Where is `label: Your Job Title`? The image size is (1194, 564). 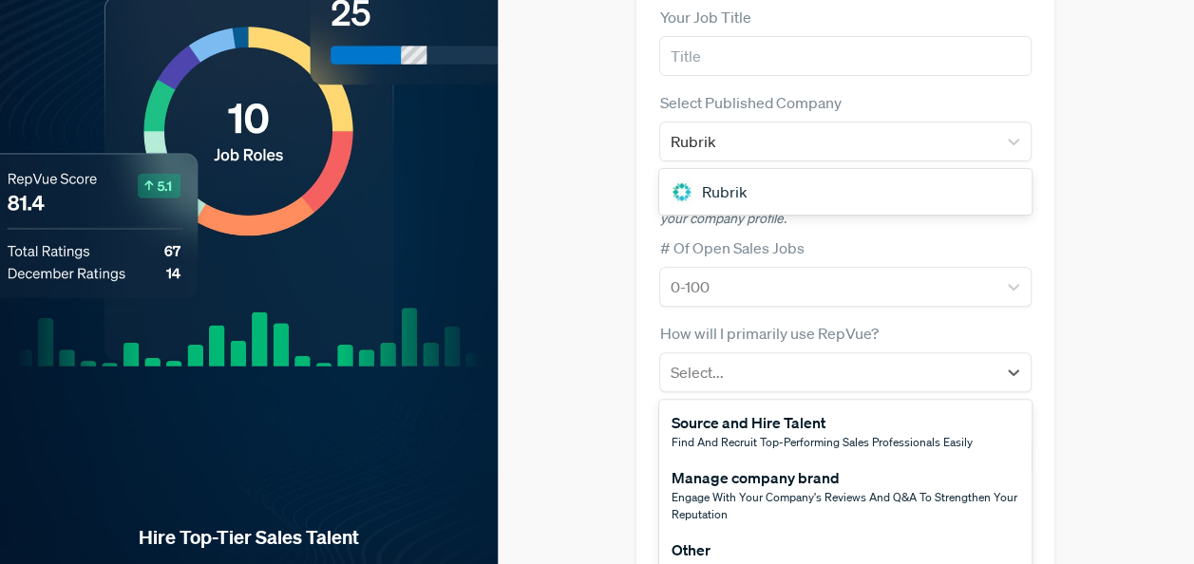
label: Your Job Title is located at coordinates (705, 17).